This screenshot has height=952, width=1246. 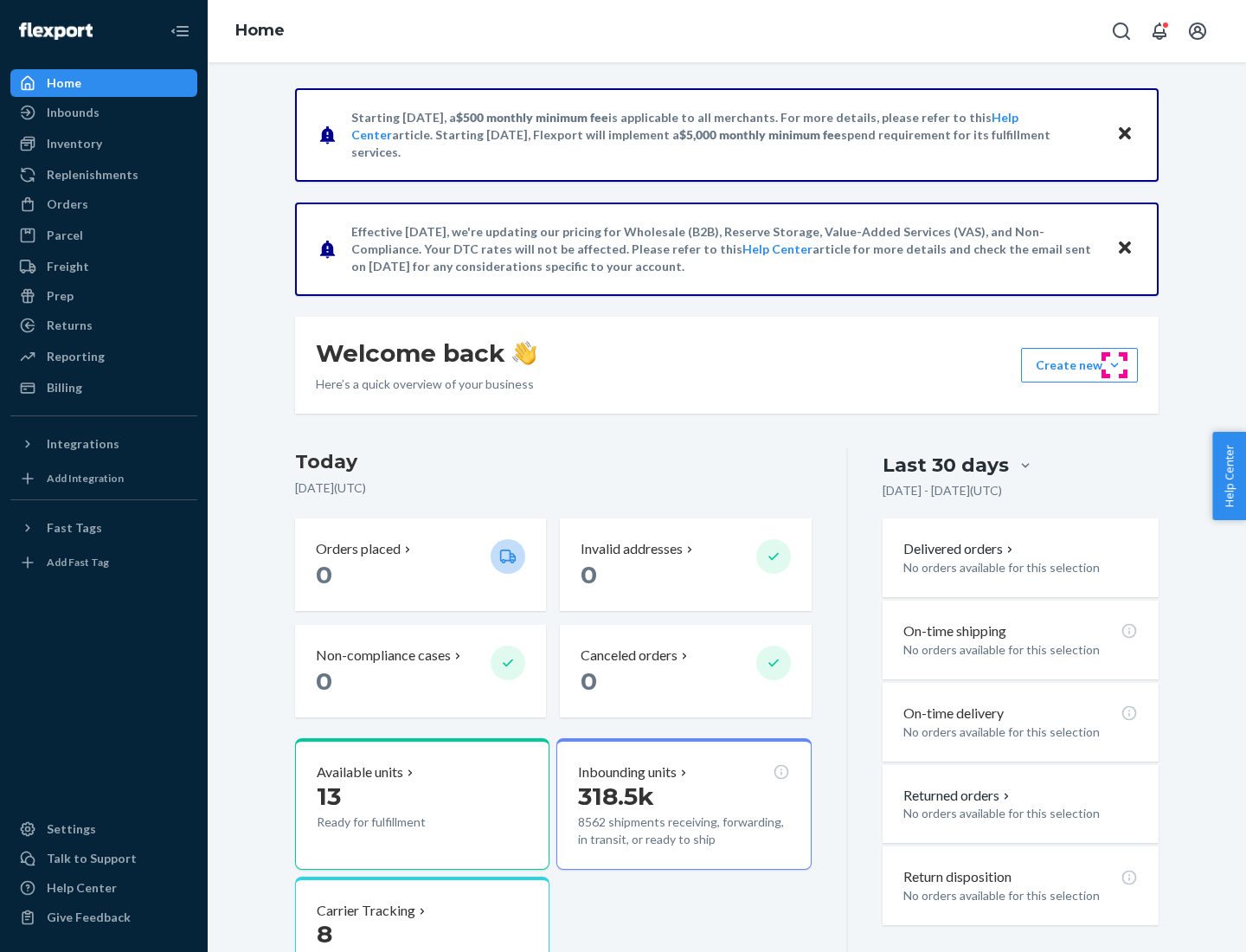 What do you see at coordinates (68, 204) in the screenshot?
I see `div: Orders` at bounding box center [68, 204].